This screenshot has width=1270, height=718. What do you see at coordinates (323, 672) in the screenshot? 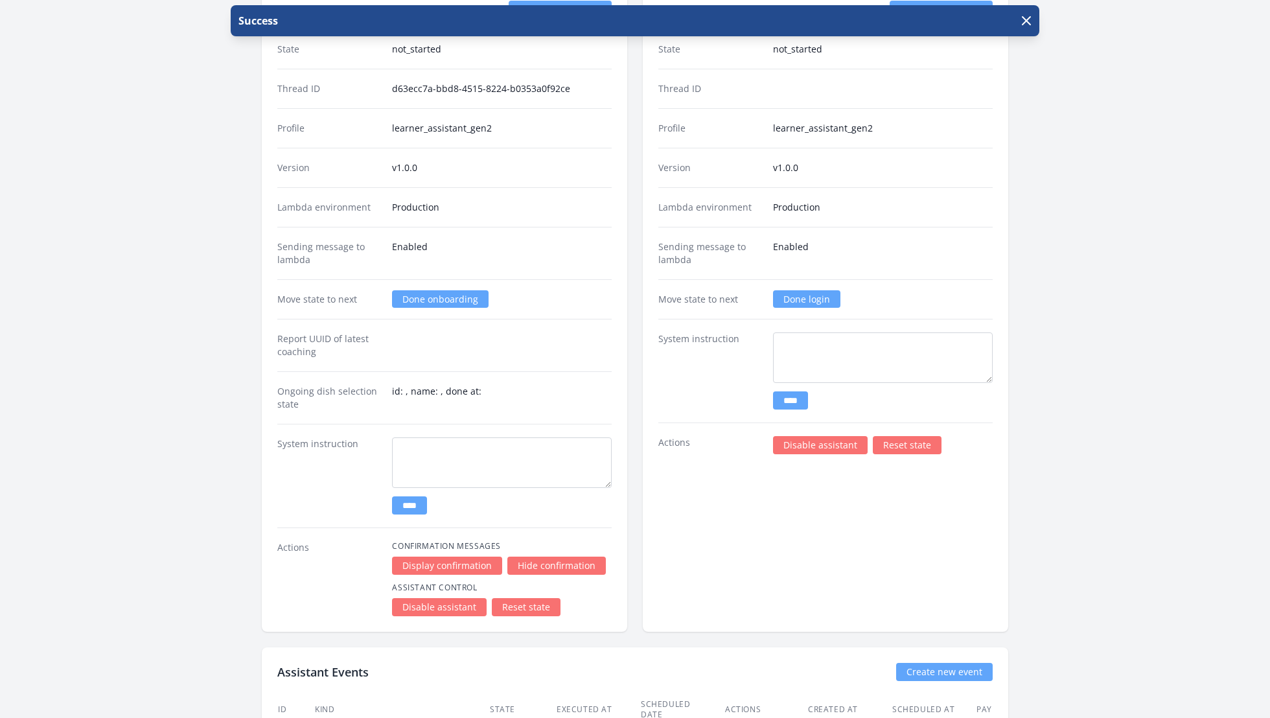
I see `h2: Assistant Events` at bounding box center [323, 672].